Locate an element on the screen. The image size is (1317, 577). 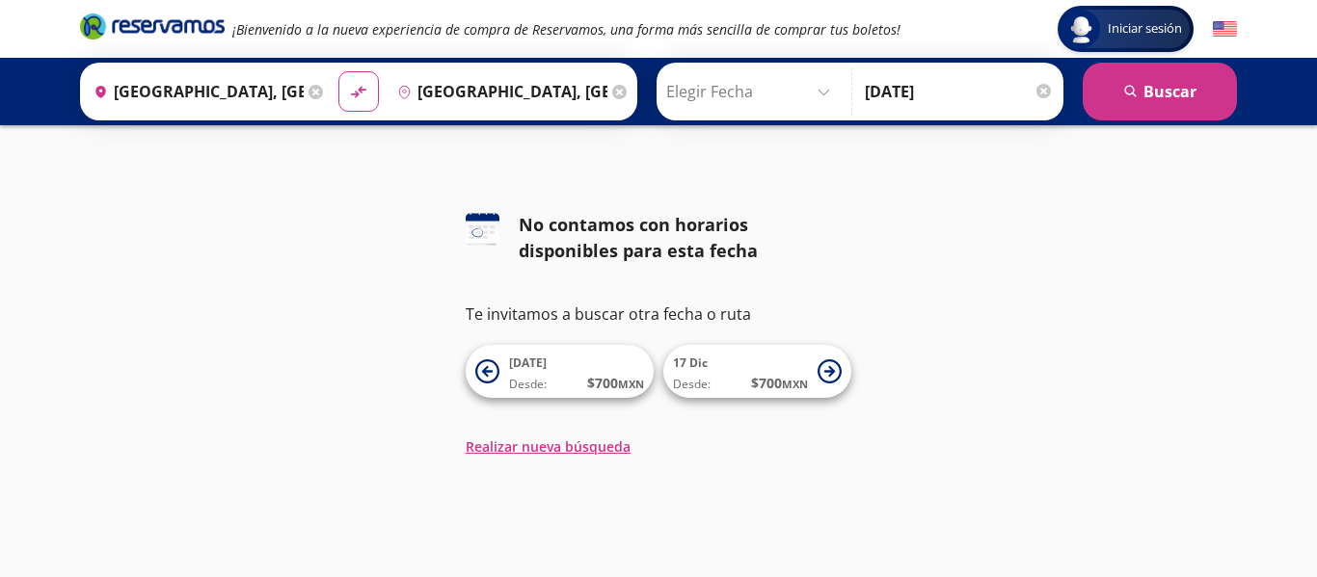
a: Brand Logo is located at coordinates (152, 29).